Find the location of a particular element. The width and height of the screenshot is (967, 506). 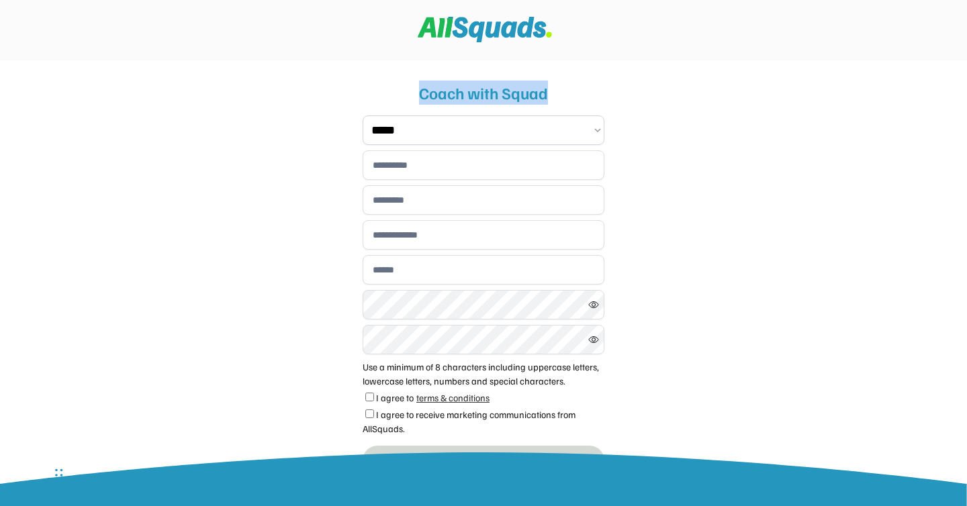

div: Coach with Squad is located at coordinates (483, 93).